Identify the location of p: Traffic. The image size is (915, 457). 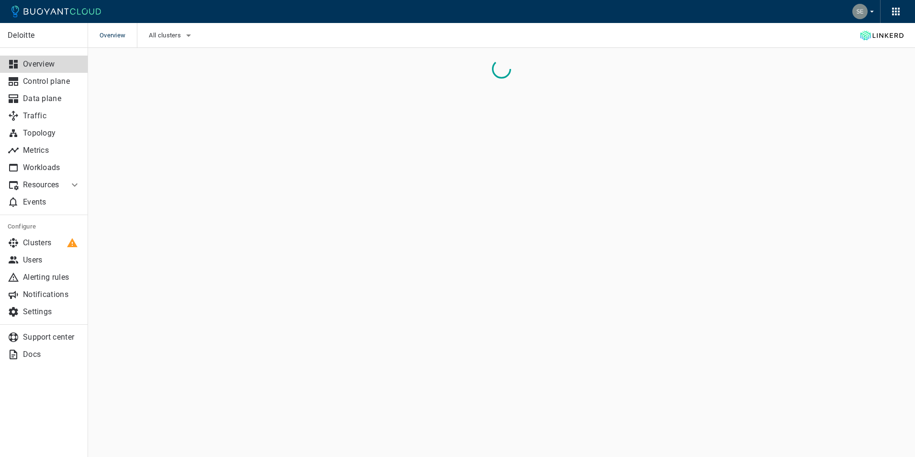
(52, 116).